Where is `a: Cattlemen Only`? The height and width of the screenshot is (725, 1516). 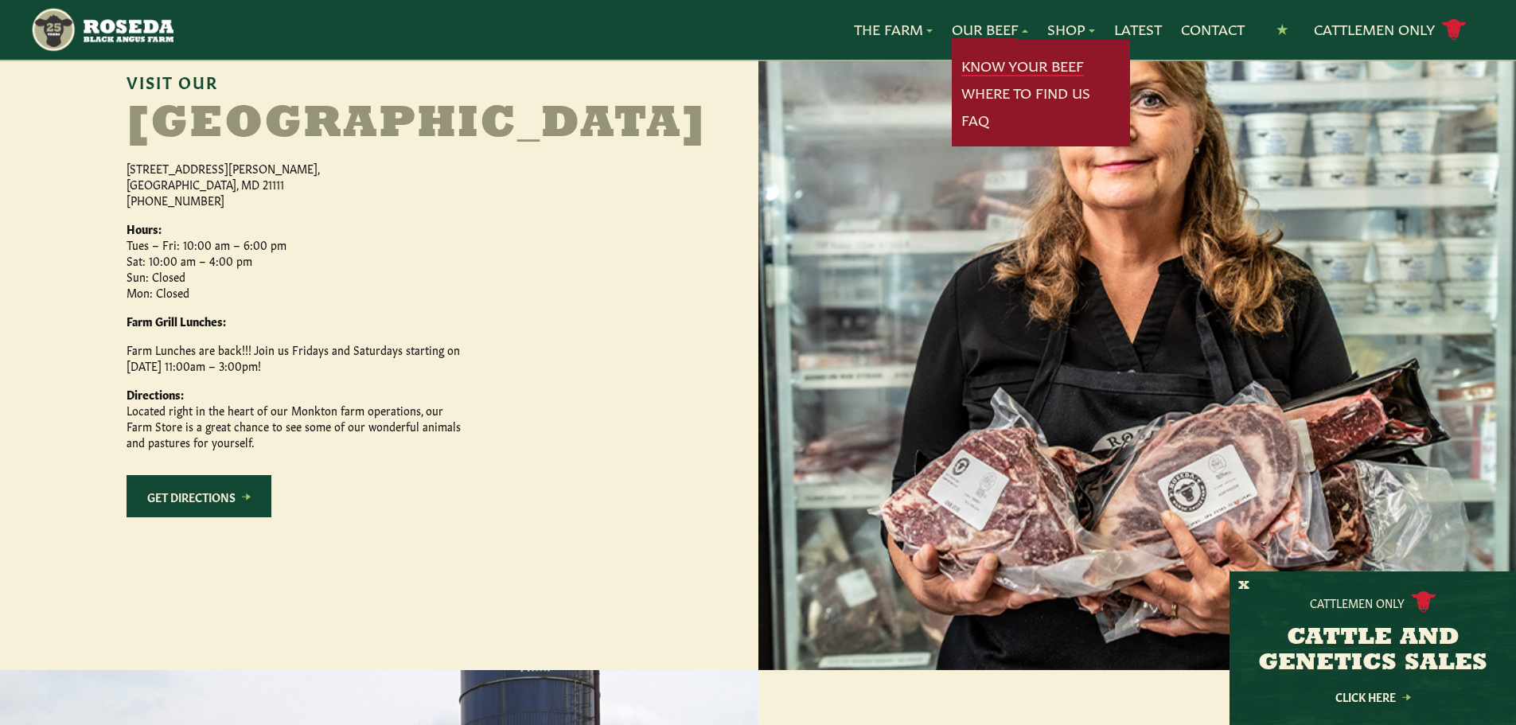
a: Cattlemen Only is located at coordinates (1390, 29).